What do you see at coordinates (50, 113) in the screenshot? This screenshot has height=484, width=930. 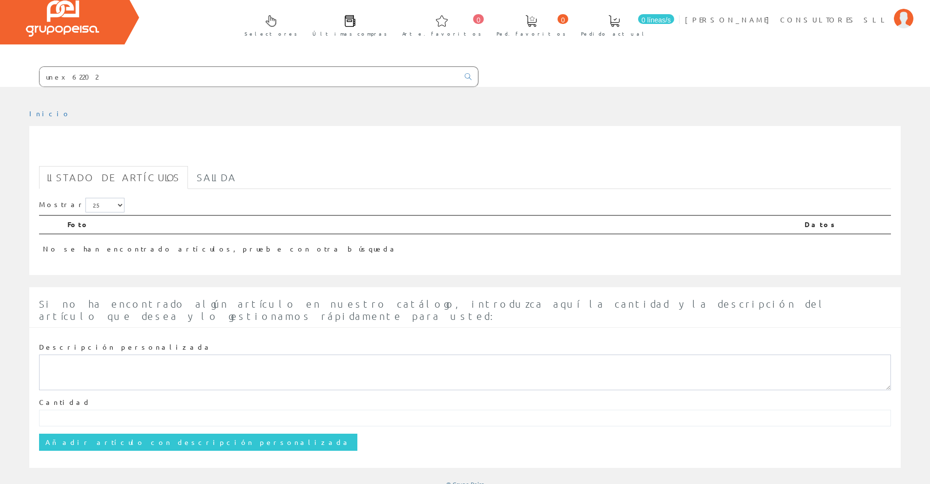 I see `font: Inicio` at bounding box center [50, 113].